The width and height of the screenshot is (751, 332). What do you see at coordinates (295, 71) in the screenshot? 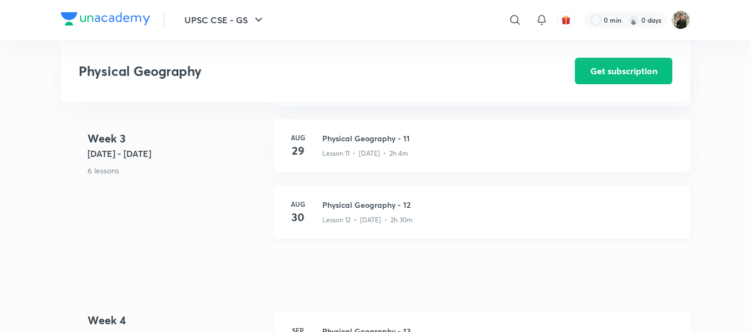
I see `h3: Physical Geography` at bounding box center [295, 71].